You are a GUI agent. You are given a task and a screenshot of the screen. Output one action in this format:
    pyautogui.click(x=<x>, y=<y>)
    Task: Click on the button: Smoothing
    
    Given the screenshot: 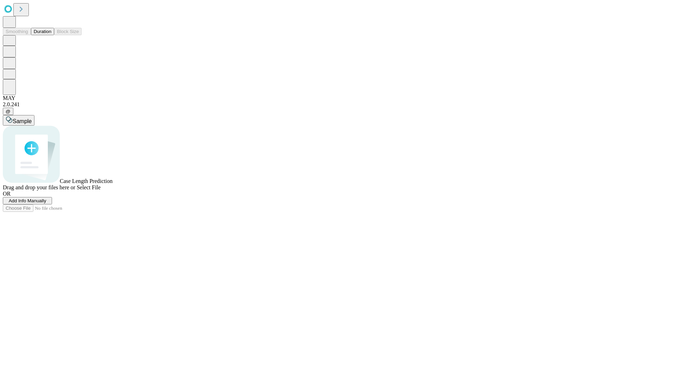 What is the action you would take?
    pyautogui.click(x=17, y=31)
    